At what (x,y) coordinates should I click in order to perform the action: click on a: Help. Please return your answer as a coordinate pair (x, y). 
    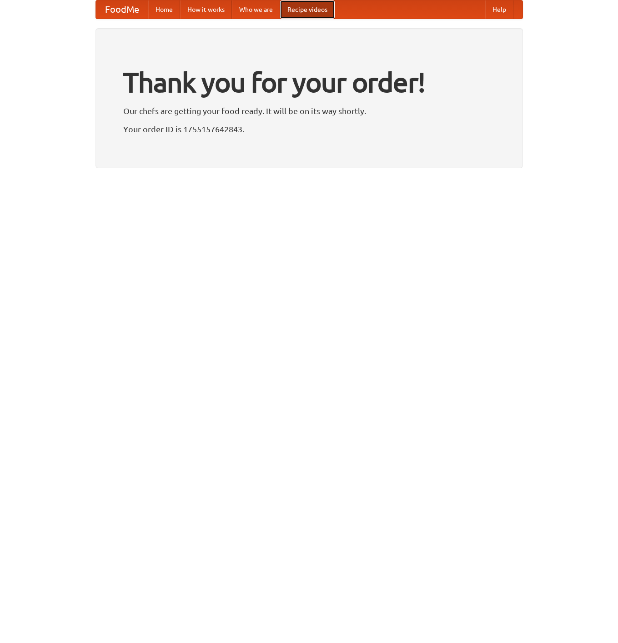
    Looking at the image, I should click on (499, 10).